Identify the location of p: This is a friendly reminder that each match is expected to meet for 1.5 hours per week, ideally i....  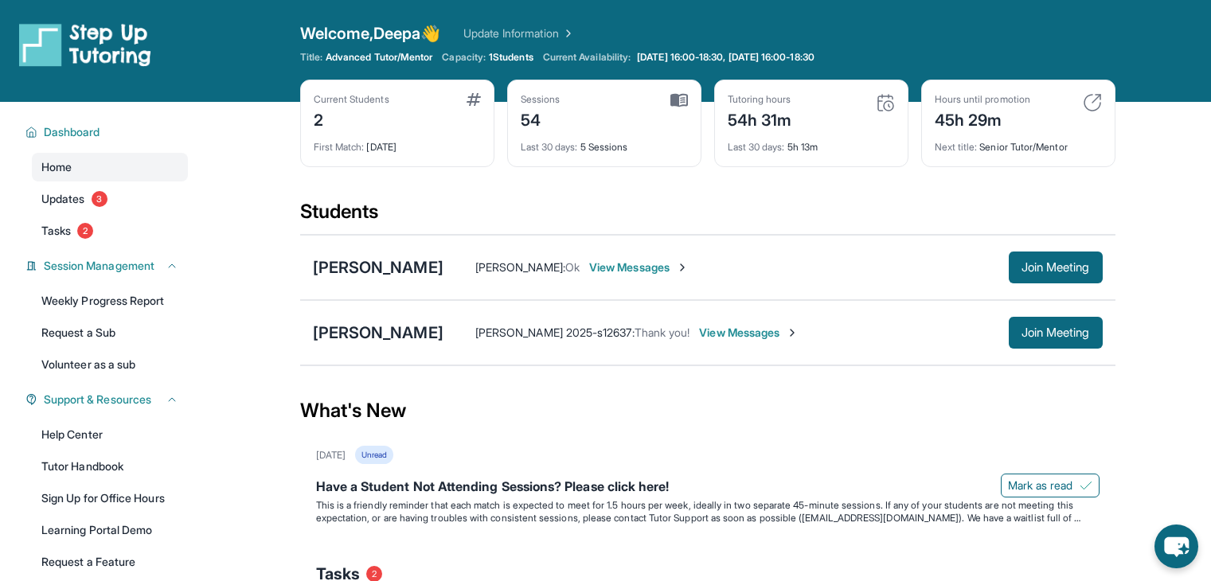
(708, 512).